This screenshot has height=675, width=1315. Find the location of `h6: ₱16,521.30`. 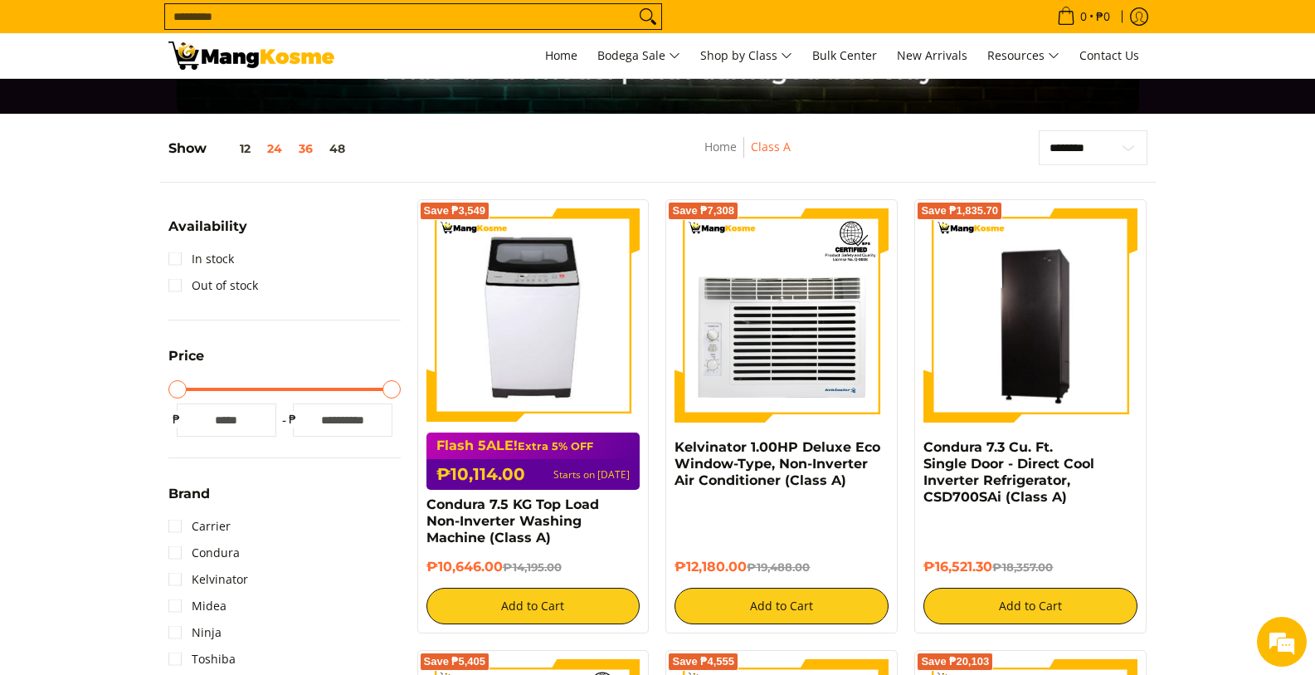

h6: ₱16,521.30 is located at coordinates (1031, 567).